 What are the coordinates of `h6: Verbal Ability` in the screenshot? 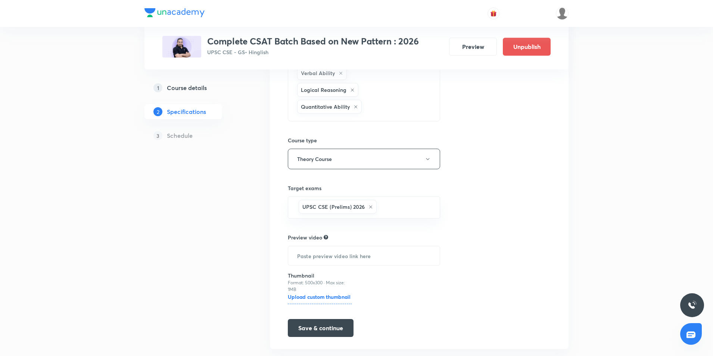 It's located at (318, 73).